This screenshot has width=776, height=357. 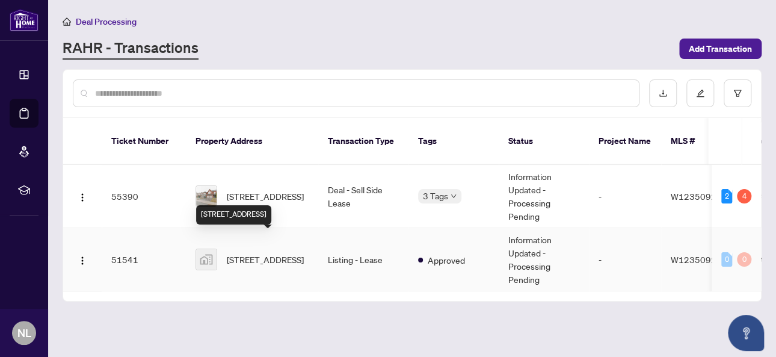 I want to click on span: Add Transaction, so click(x=720, y=49).